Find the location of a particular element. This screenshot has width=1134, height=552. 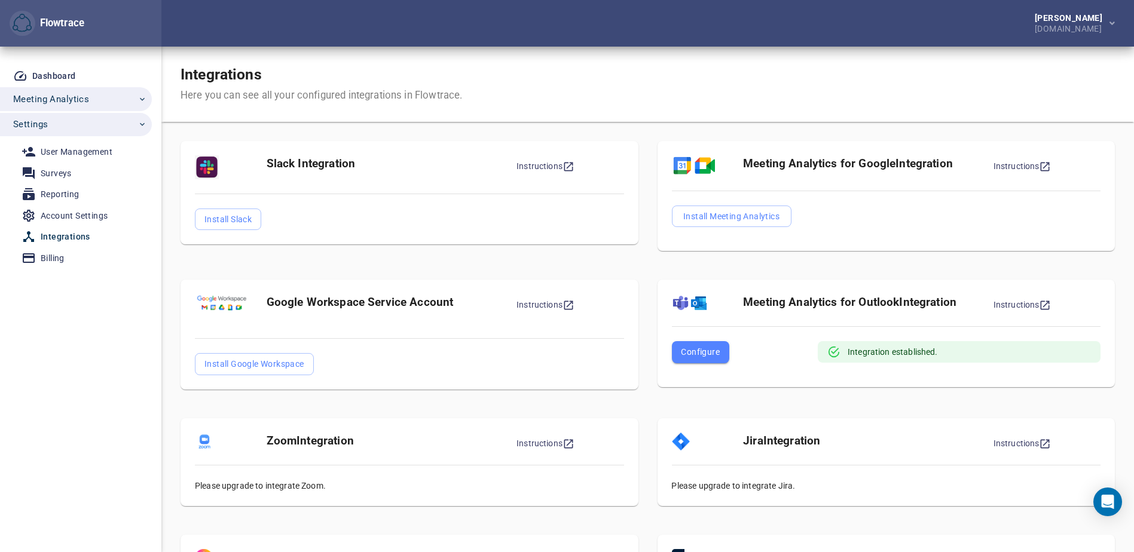

button: Install Google Workspace is located at coordinates (254, 364).